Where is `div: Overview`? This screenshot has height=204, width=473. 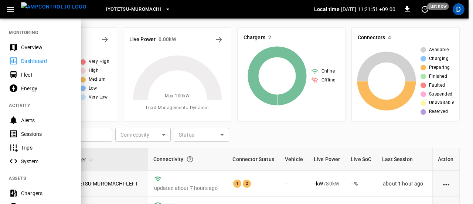
div: Overview is located at coordinates (47, 47).